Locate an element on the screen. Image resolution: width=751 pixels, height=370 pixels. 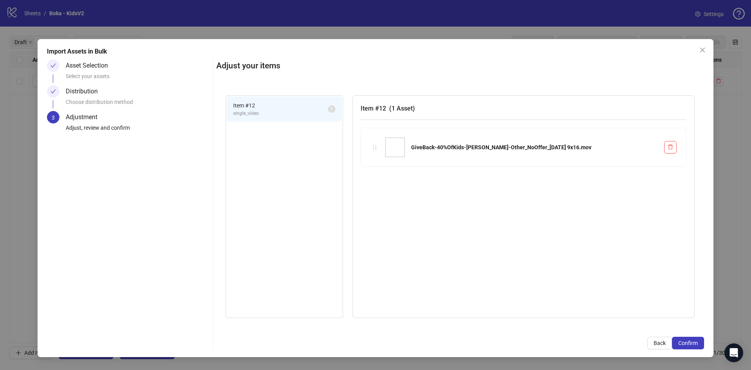
button: Delete is located at coordinates (671, 147).